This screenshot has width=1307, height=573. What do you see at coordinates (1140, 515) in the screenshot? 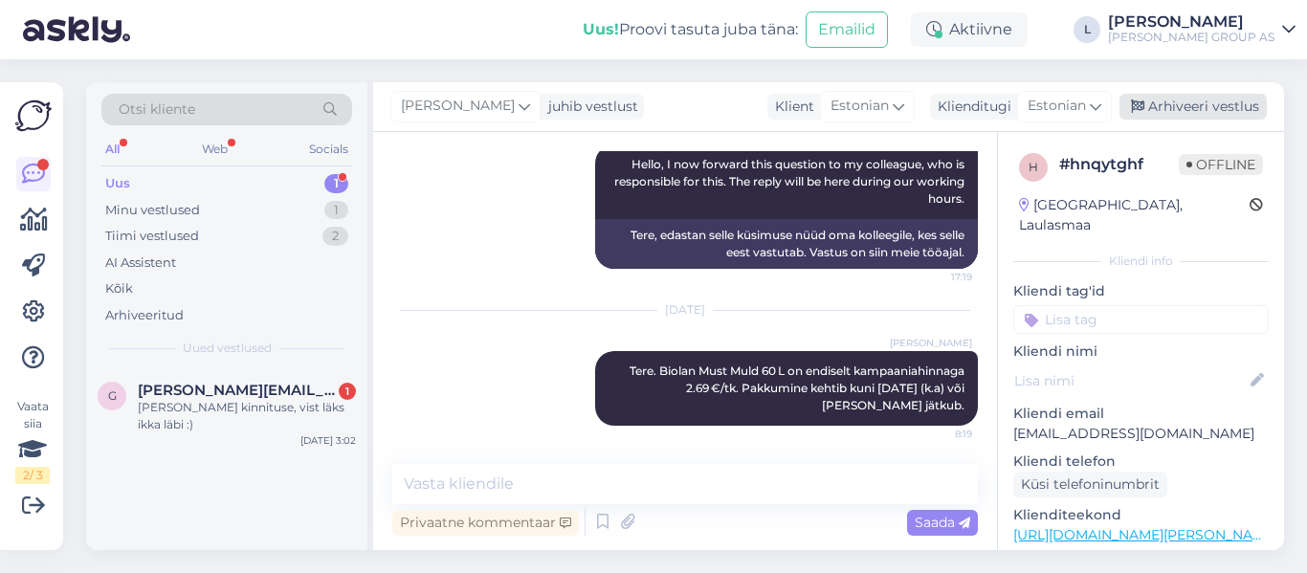
I see `p: Klienditeekond` at bounding box center [1140, 515].